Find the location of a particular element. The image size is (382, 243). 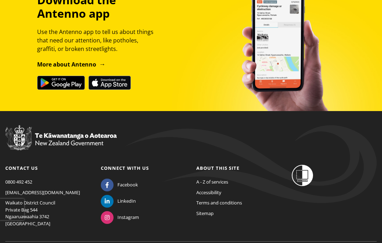

span: LinkedIn is located at coordinates (126, 201).